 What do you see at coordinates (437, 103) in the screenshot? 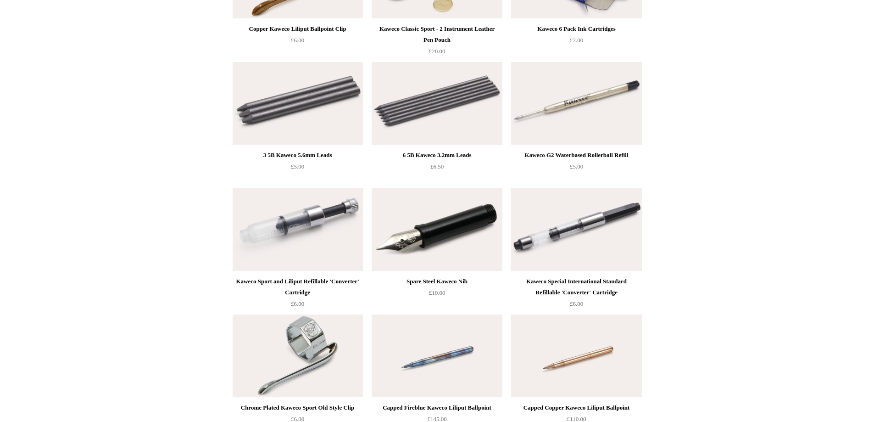
I see `img: 6 5B Kaweco 3.2mm Leads` at bounding box center [437, 103].